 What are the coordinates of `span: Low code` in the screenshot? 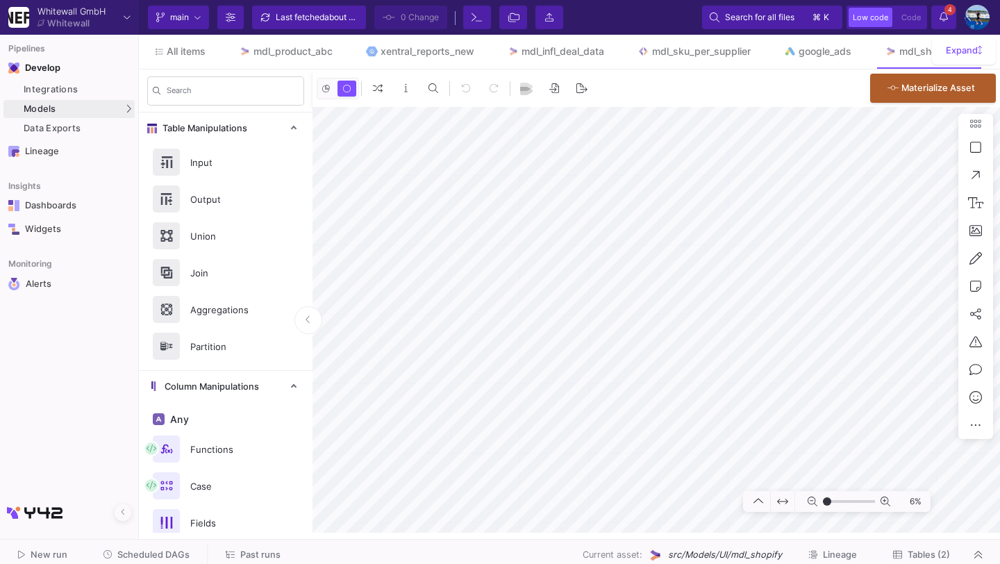 It's located at (870, 17).